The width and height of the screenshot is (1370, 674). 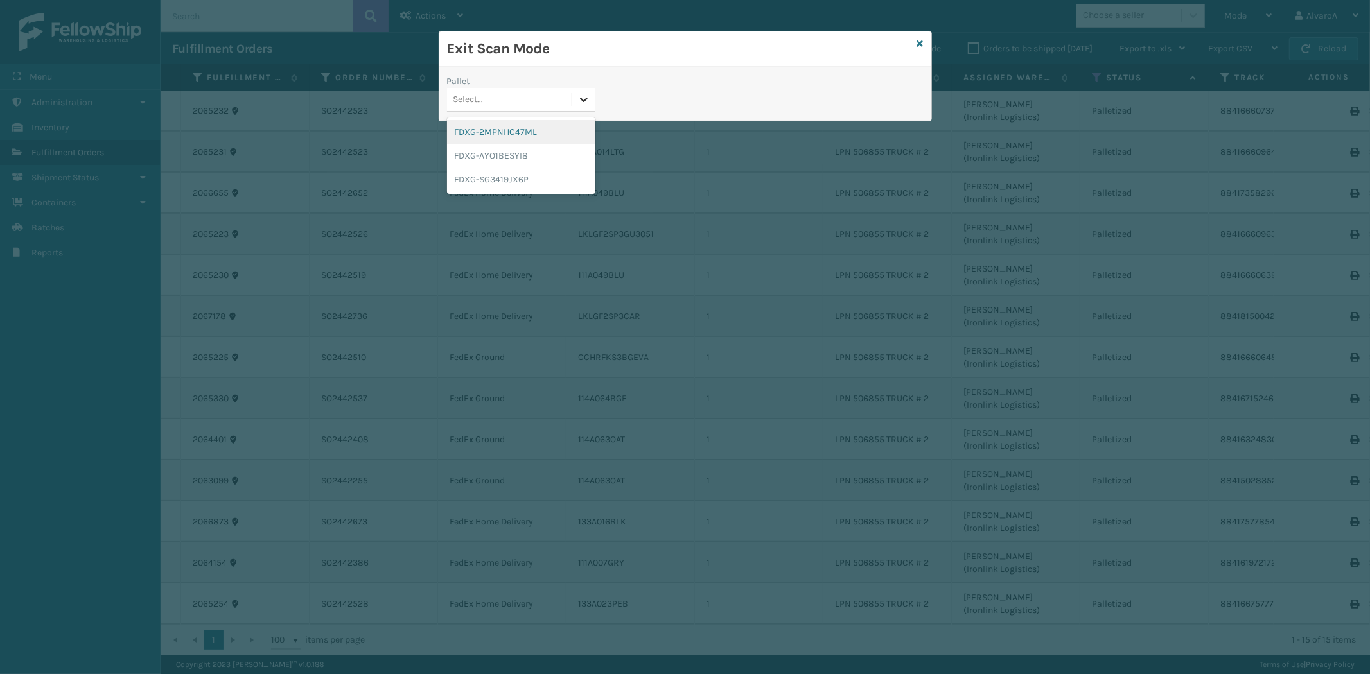 I want to click on div: FDXG-AYO1BESYI8, so click(x=521, y=155).